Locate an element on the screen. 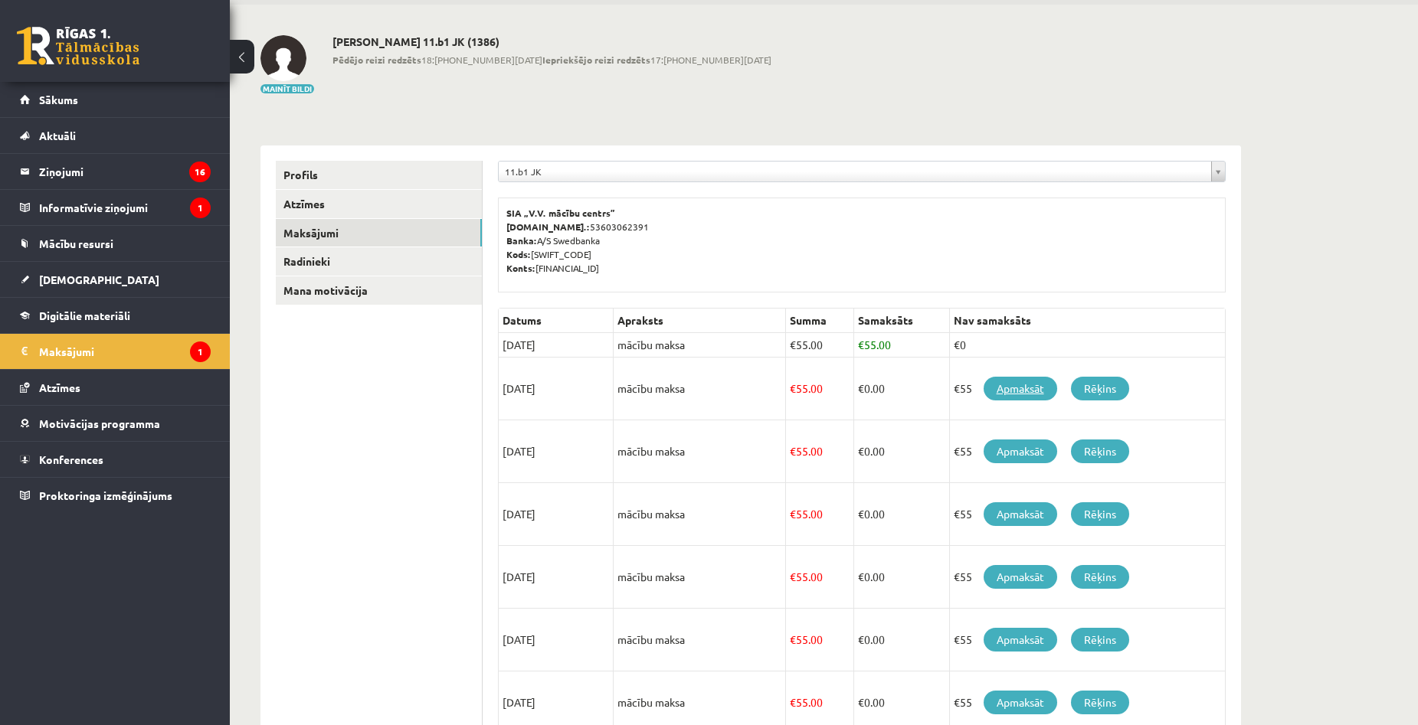  a: Proktoringa izmēģinājums is located at coordinates (115, 496).